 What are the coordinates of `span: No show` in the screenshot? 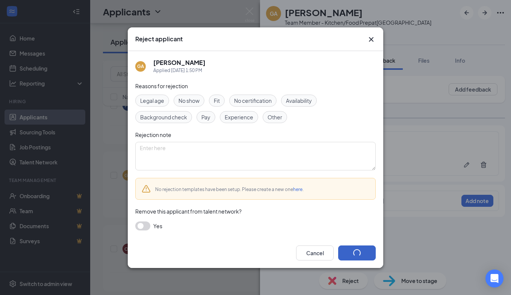 It's located at (189, 101).